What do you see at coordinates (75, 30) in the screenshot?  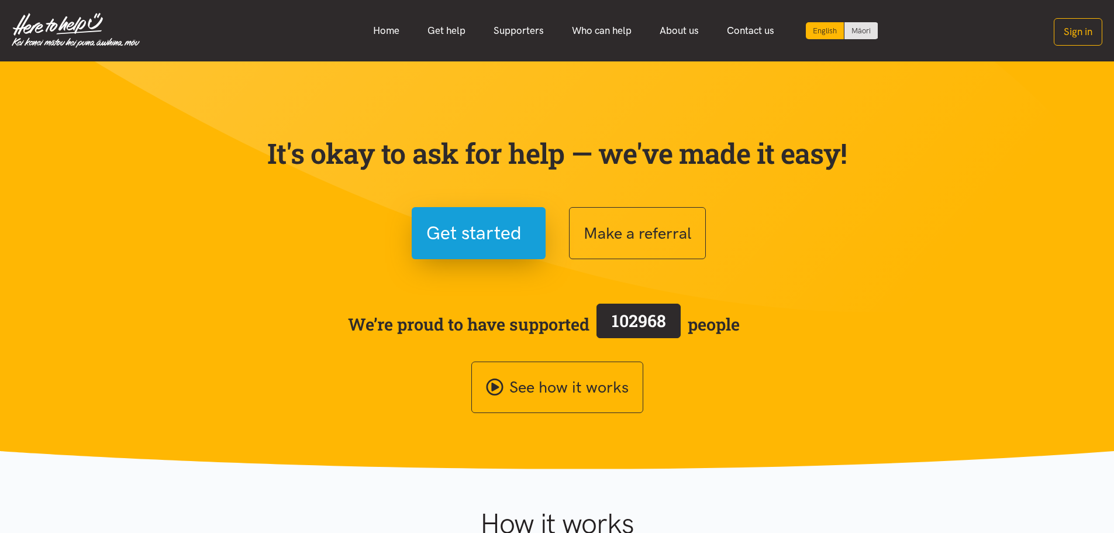 I see `img: Home` at bounding box center [75, 30].